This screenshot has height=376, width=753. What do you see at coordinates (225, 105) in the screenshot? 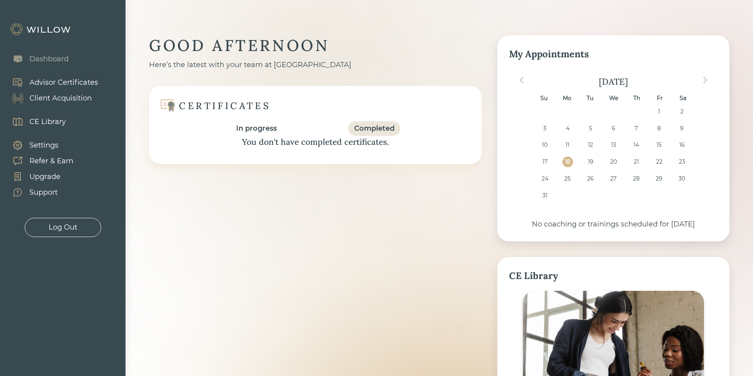
I see `div: CERTIFICATES` at bounding box center [225, 105].